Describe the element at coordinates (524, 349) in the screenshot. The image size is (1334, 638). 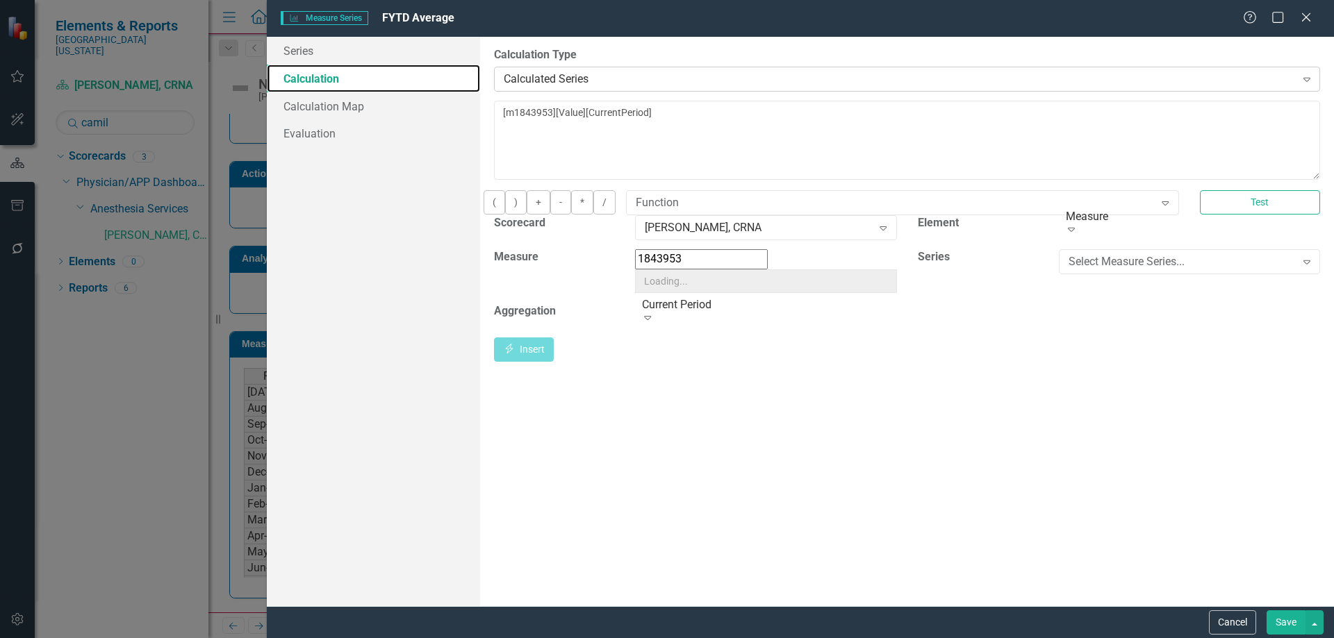
I see `button: Insert` at that location.